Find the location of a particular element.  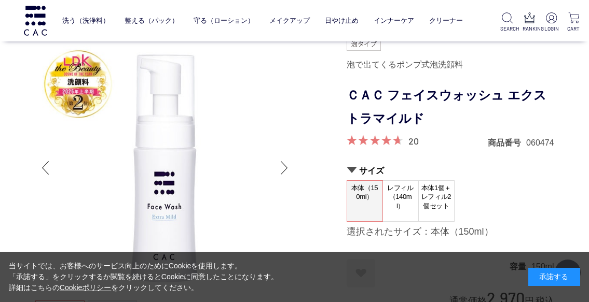

p: RANKING is located at coordinates (529, 29).